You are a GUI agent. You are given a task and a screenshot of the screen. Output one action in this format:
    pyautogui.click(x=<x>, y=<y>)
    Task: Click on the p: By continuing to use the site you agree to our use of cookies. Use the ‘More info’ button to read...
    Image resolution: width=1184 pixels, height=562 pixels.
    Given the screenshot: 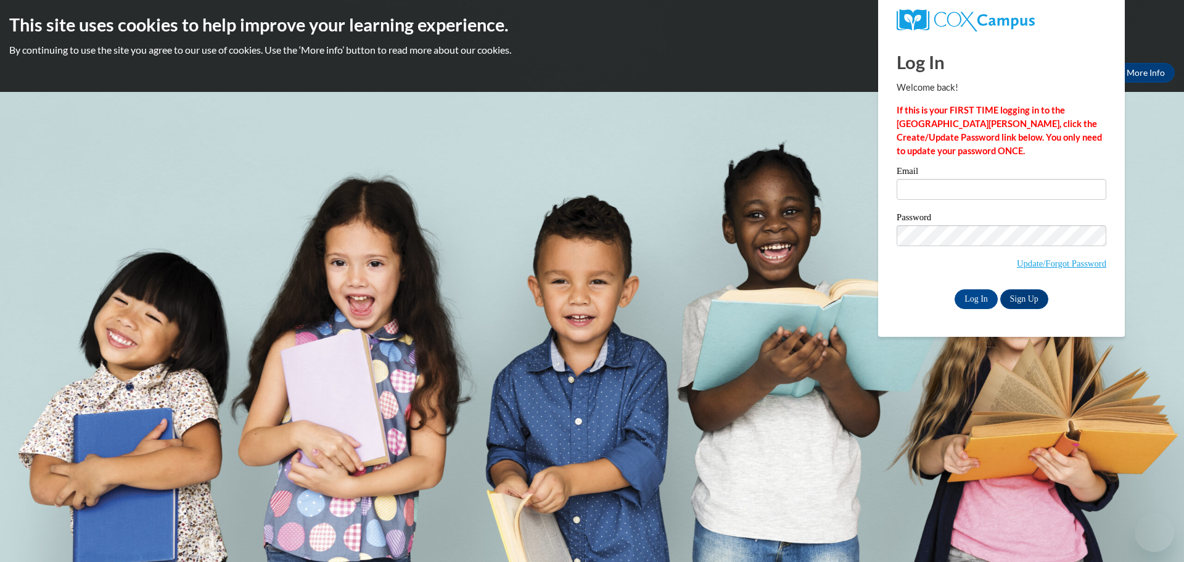 What is the action you would take?
    pyautogui.click(x=592, y=50)
    